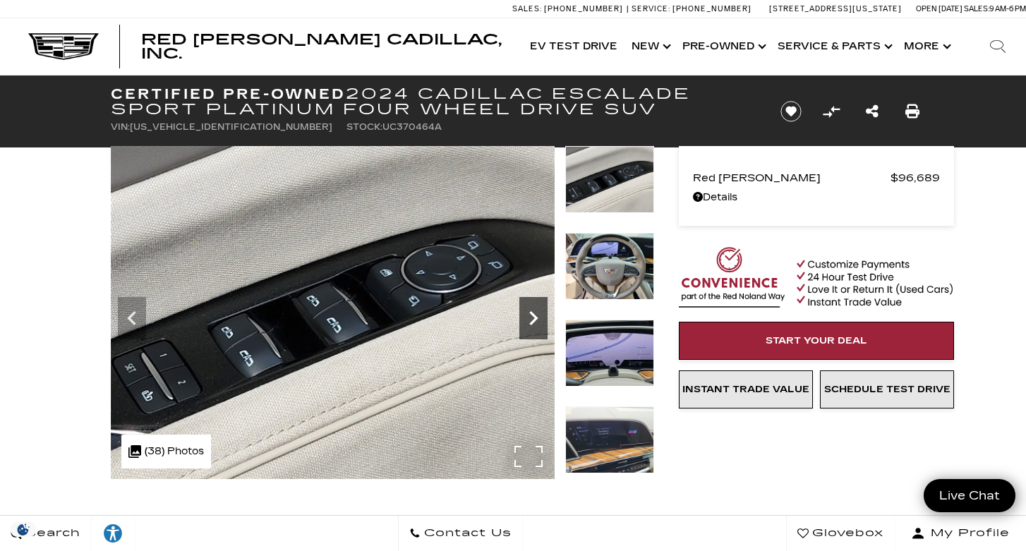 The height and width of the screenshot is (551, 1026). I want to click on div: Next, so click(534, 318).